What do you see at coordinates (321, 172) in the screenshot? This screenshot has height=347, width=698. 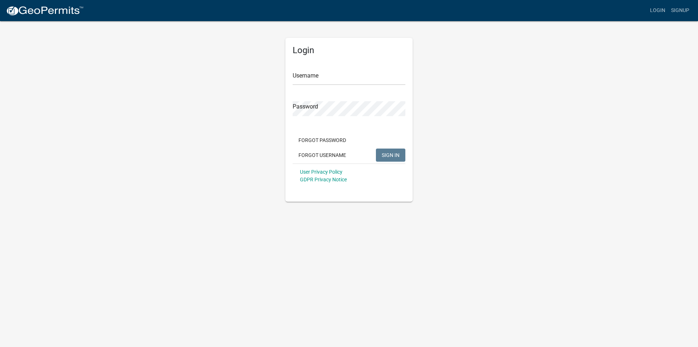 I see `a: User Privacy Policy` at bounding box center [321, 172].